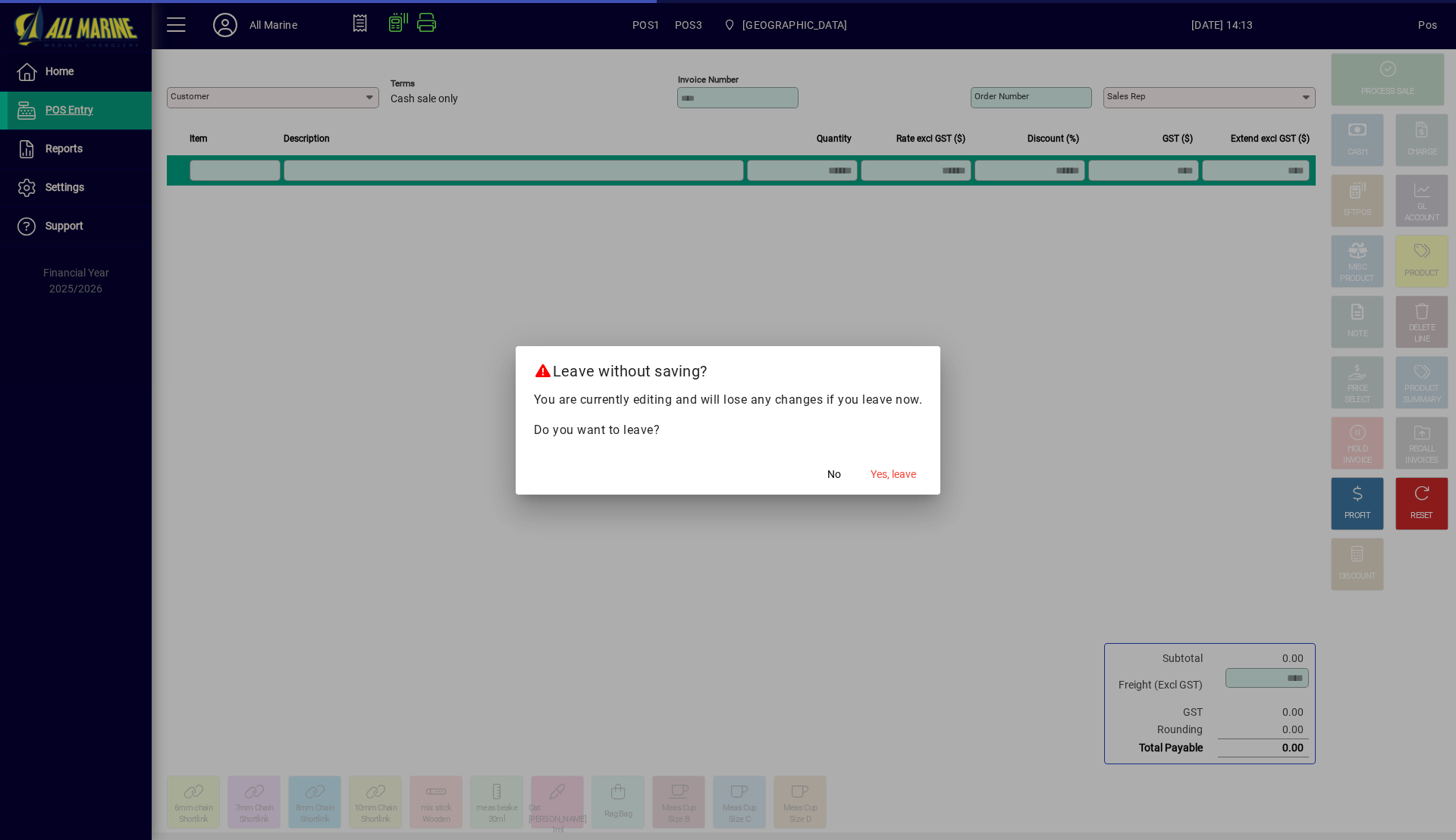 Image resolution: width=1456 pixels, height=840 pixels. Describe the element at coordinates (728, 431) in the screenshot. I see `p: Do you want to leave?` at that location.